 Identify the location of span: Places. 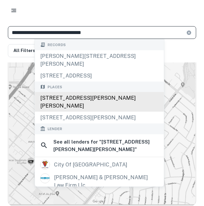
(55, 87).